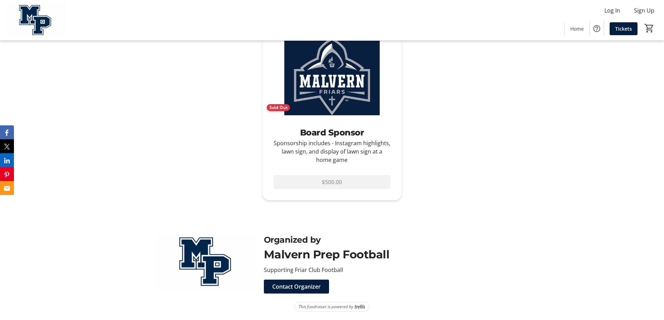  Describe the element at coordinates (612, 10) in the screenshot. I see `button: Log In` at that location.